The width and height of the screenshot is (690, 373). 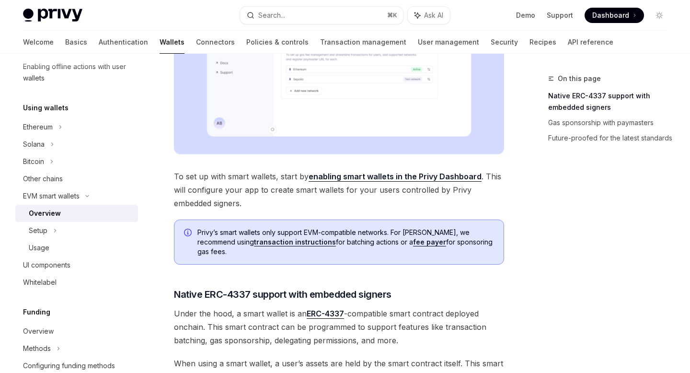 What do you see at coordinates (77, 179) in the screenshot?
I see `a: Other chains` at bounding box center [77, 179].